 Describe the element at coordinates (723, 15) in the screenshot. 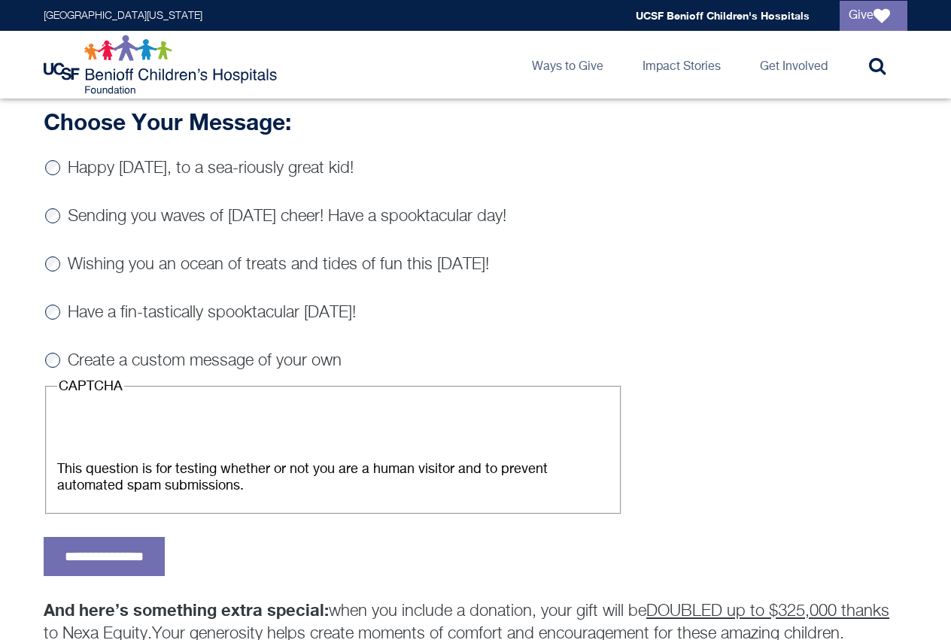

I see `a: UCSF Benioff Children's Hospitals` at that location.